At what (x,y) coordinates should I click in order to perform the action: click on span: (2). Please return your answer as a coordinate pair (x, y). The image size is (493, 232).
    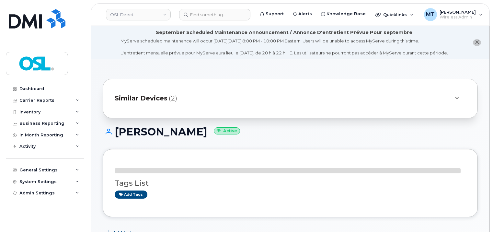
    Looking at the image, I should click on (173, 98).